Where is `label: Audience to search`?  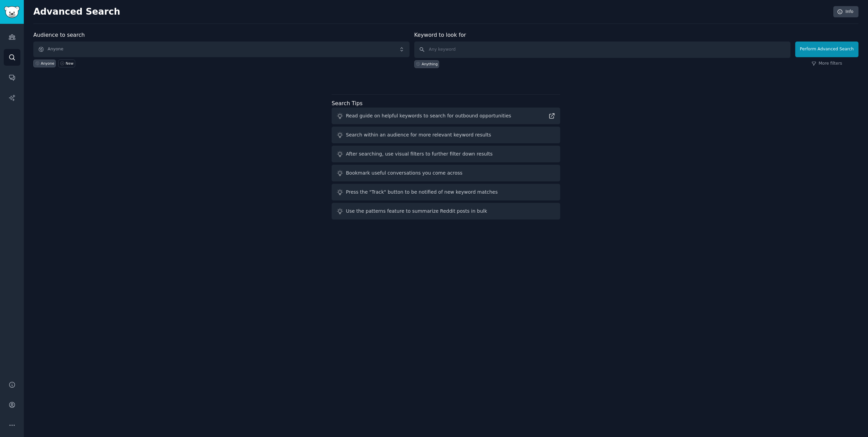 label: Audience to search is located at coordinates (59, 35).